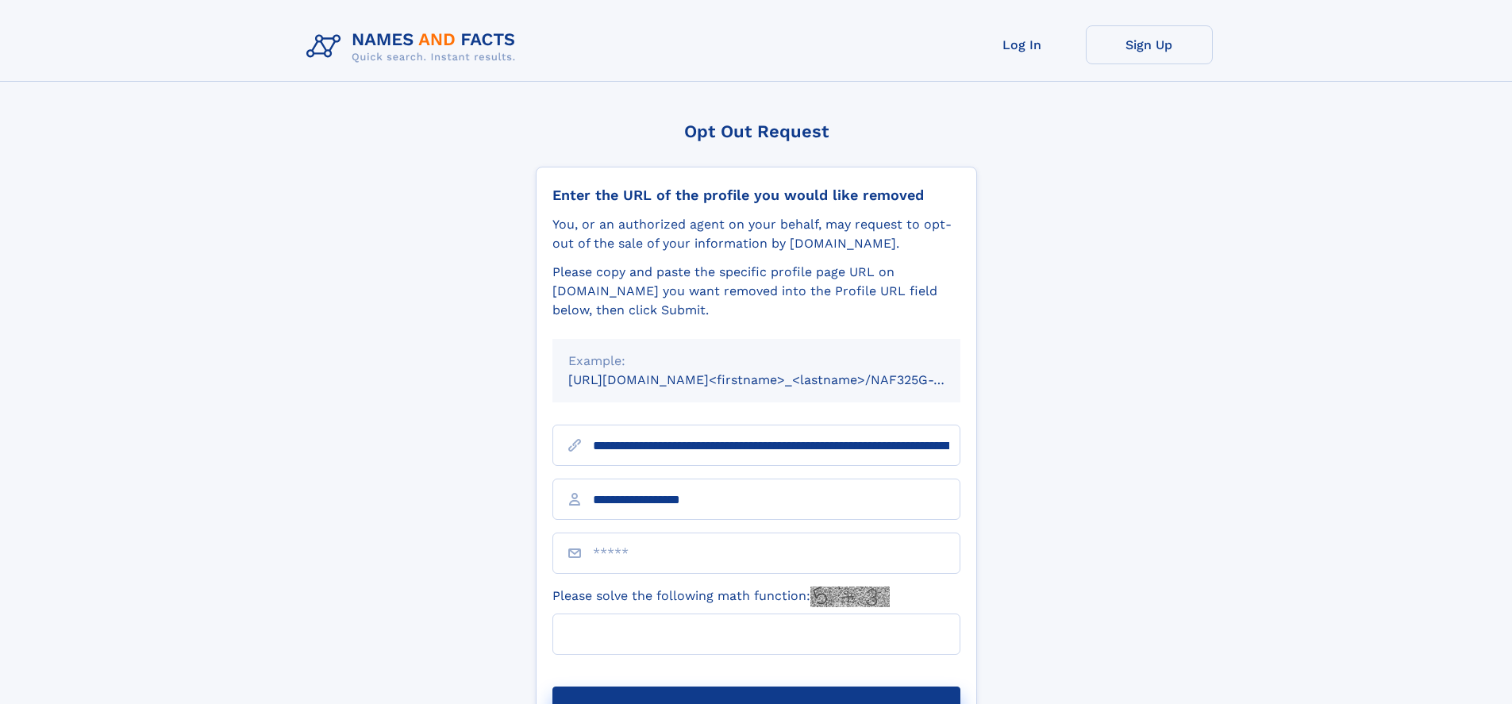 This screenshot has width=1512, height=704. I want to click on a: Log In, so click(1022, 44).